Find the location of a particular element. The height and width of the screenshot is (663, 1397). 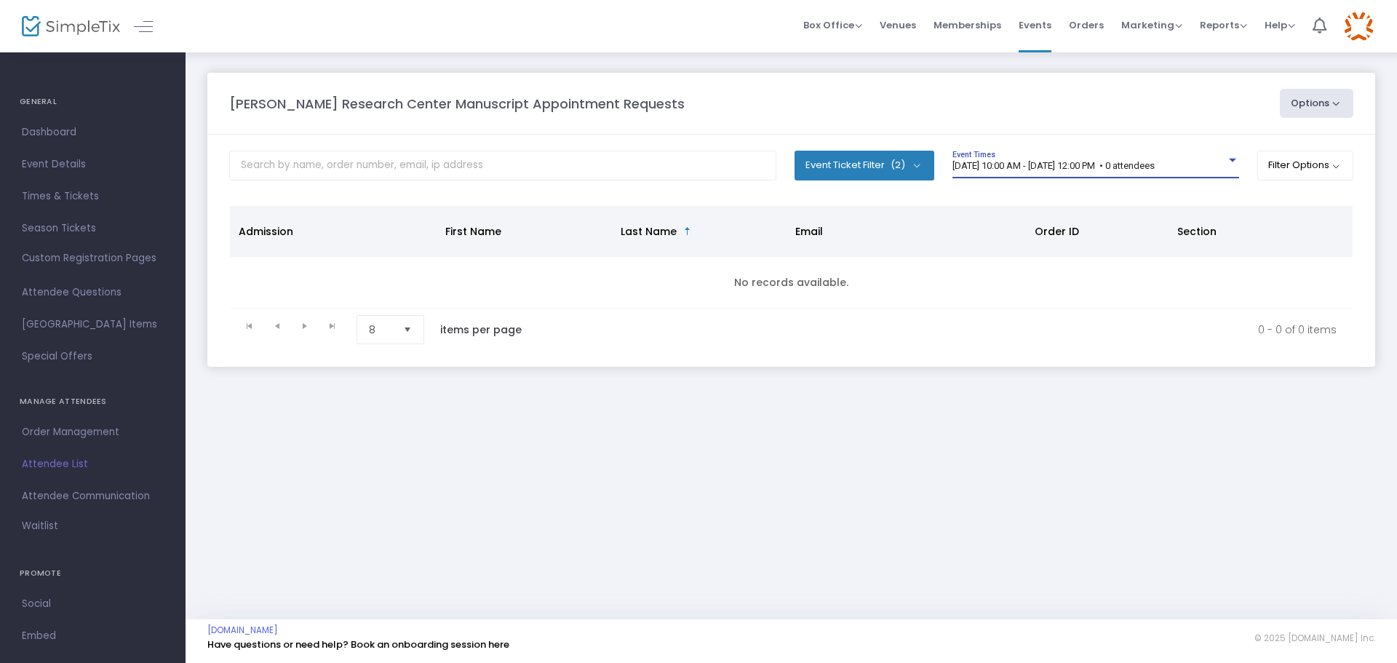

label: items per page is located at coordinates (481, 330).